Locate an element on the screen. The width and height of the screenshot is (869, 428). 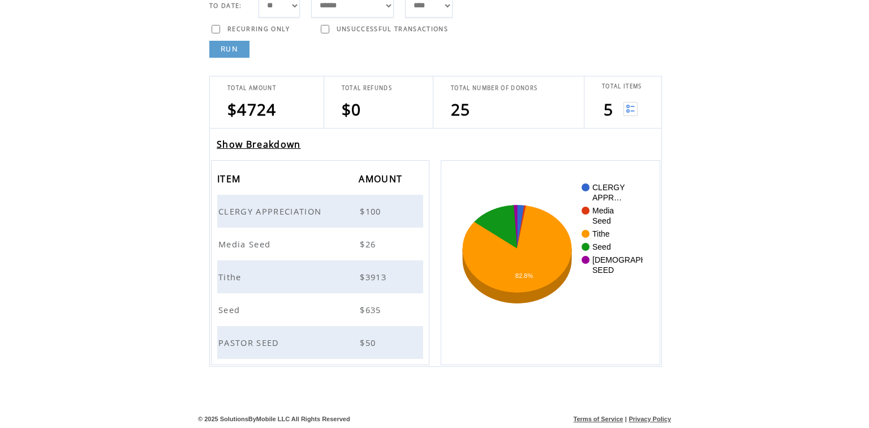
a: Media Seed is located at coordinates (246, 243).